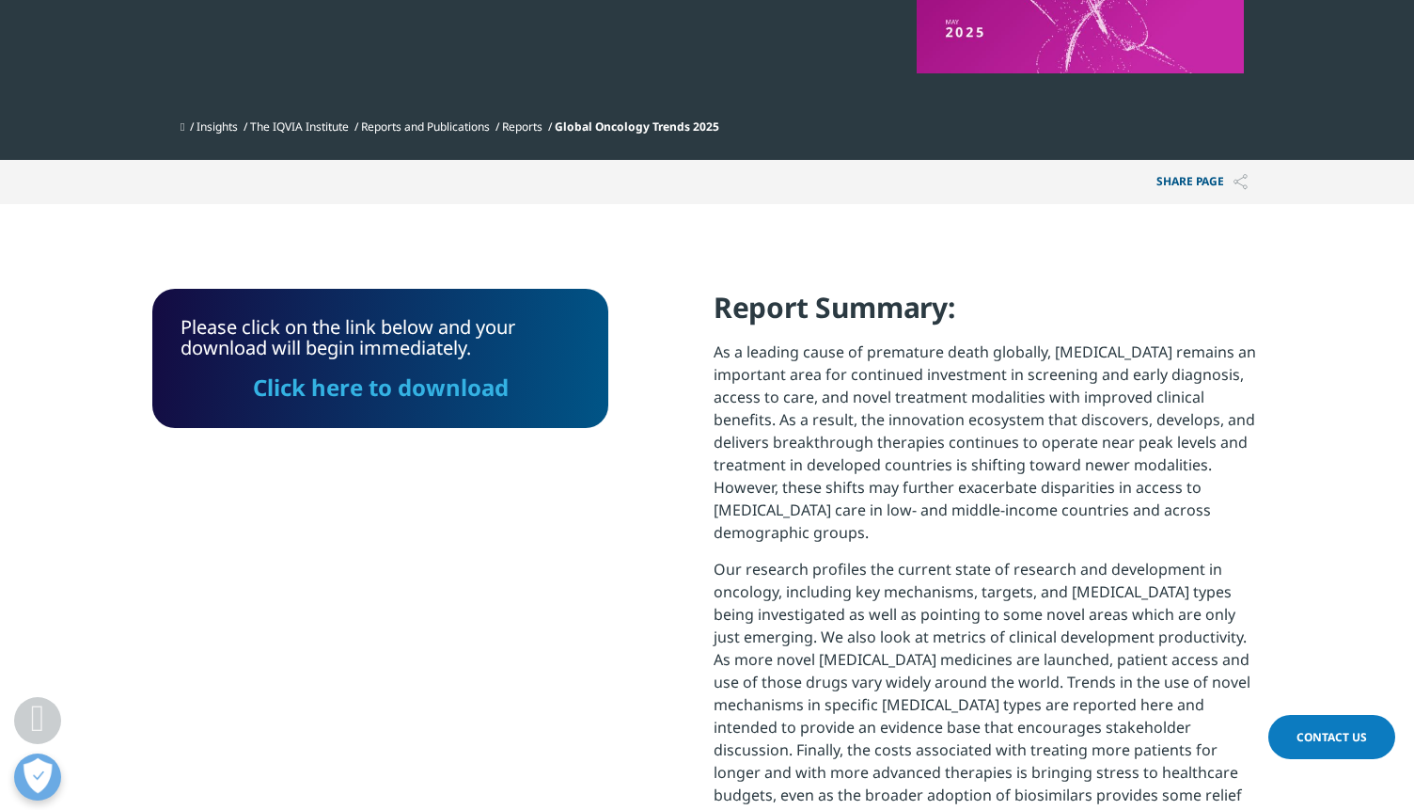  I want to click on button: Share PAGEShare PAGE, so click(1202, 181).